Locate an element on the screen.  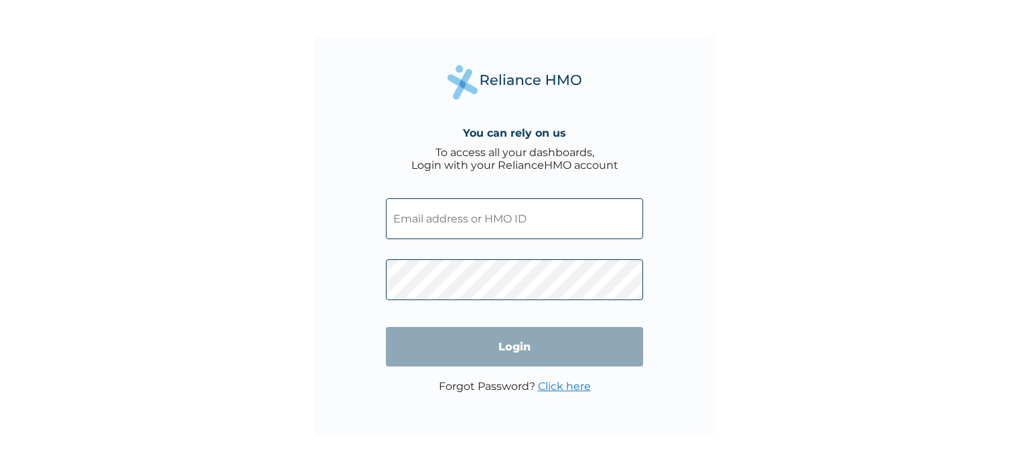
input: Login is located at coordinates (514, 346).